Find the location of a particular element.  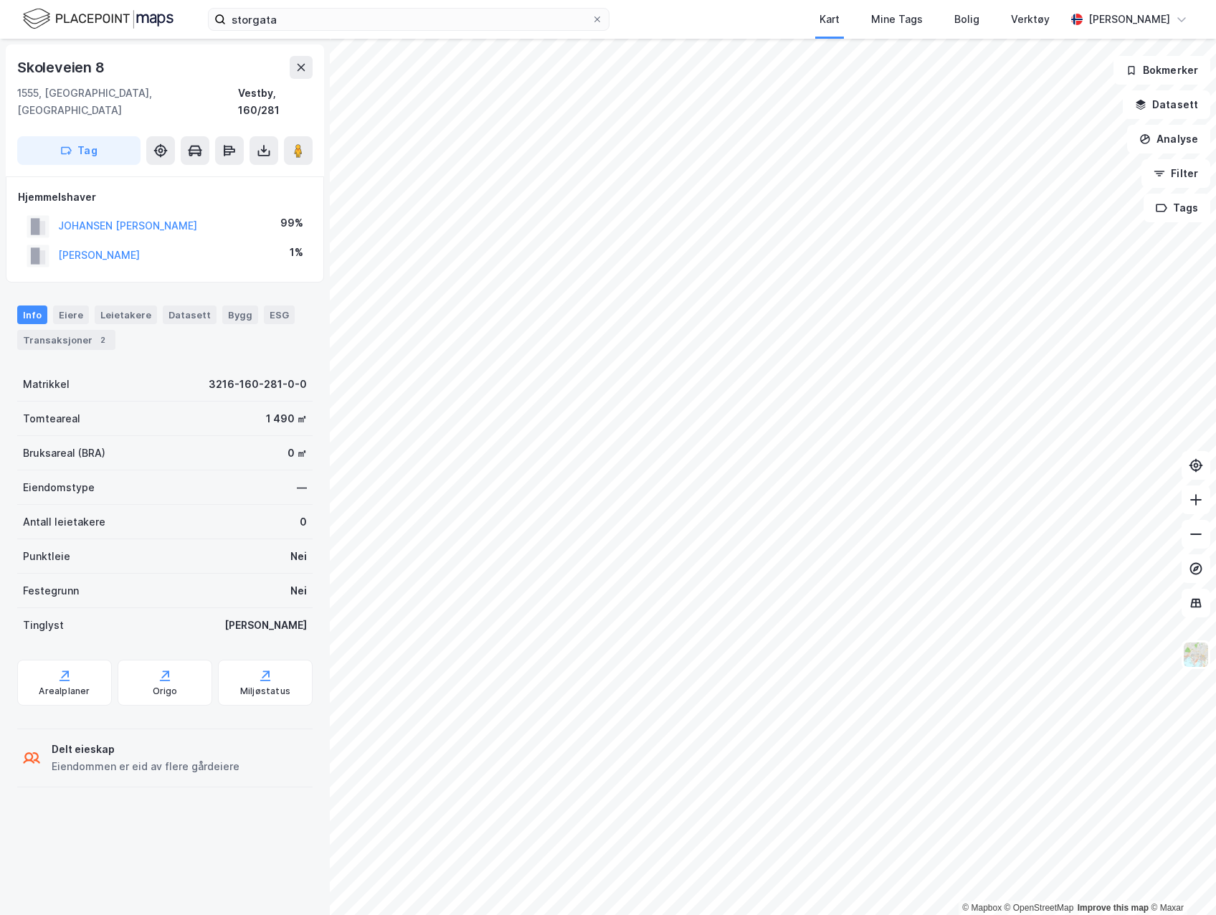

a: OpenStreetMap is located at coordinates (1039, 908).